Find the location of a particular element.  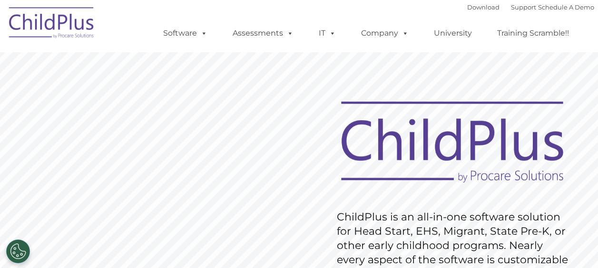

a: Software is located at coordinates (185, 33).